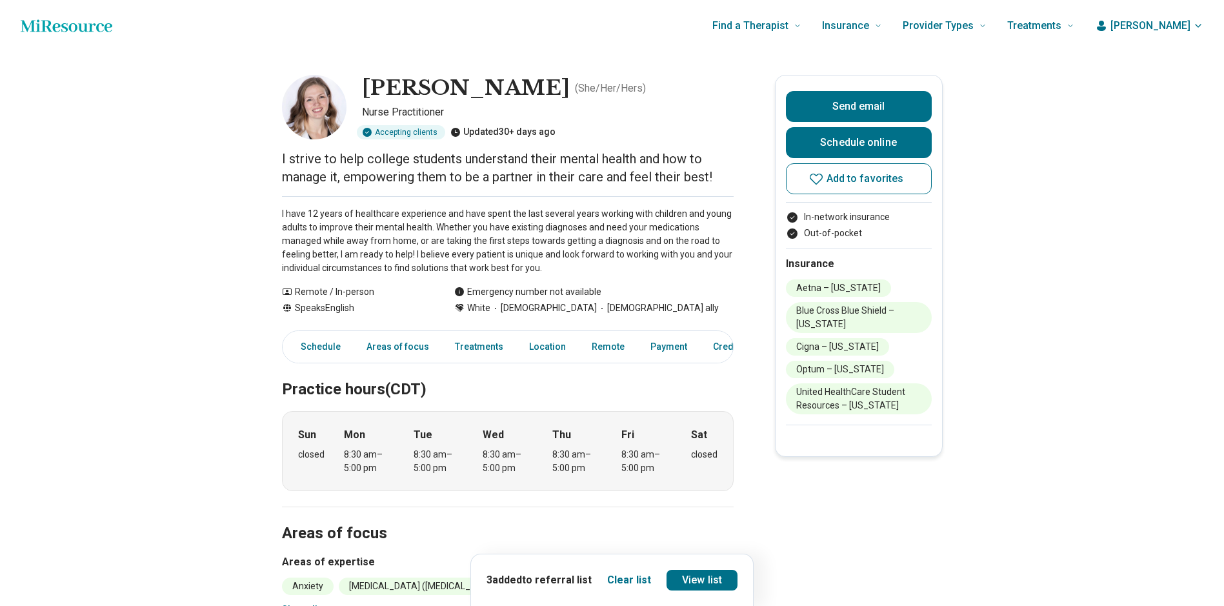  I want to click on div: Updated 30+ days ago, so click(503, 132).